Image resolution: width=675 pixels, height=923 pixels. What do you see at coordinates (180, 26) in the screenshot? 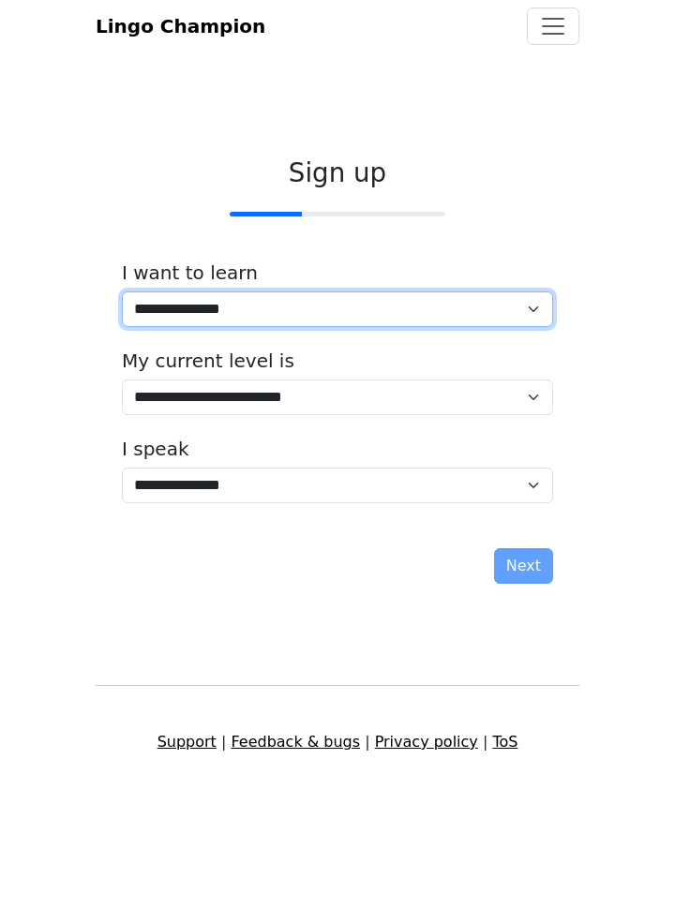
I see `span: Lingo Champion` at bounding box center [180, 26].